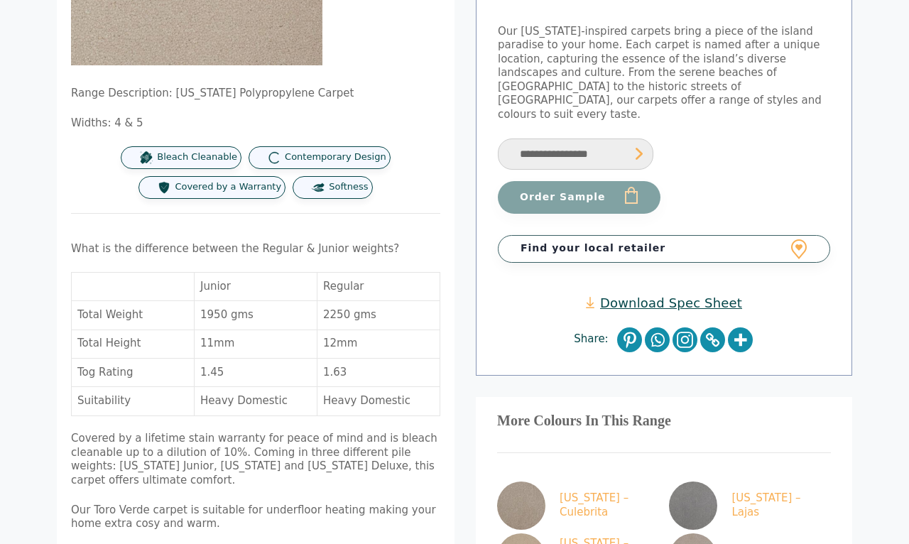 The width and height of the screenshot is (909, 544). I want to click on a: Download Spec Sheet, so click(664, 303).